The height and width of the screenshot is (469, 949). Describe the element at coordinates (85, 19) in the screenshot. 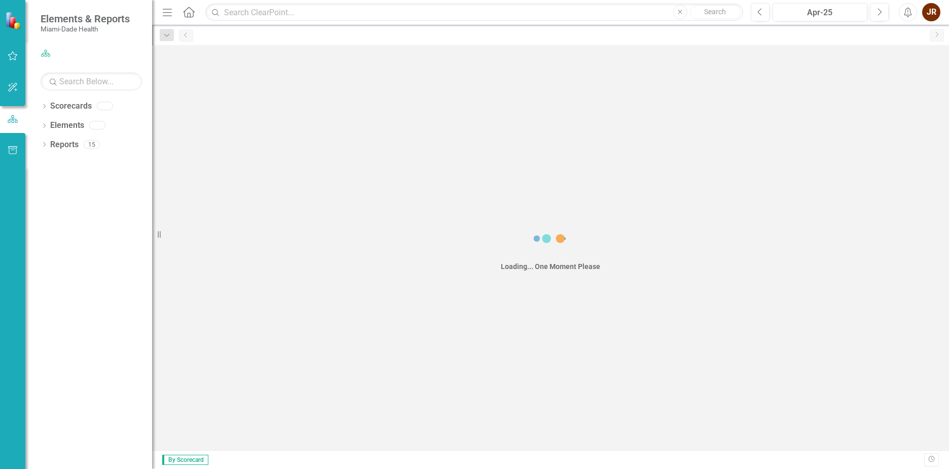

I see `span: Elements & Reports` at that location.